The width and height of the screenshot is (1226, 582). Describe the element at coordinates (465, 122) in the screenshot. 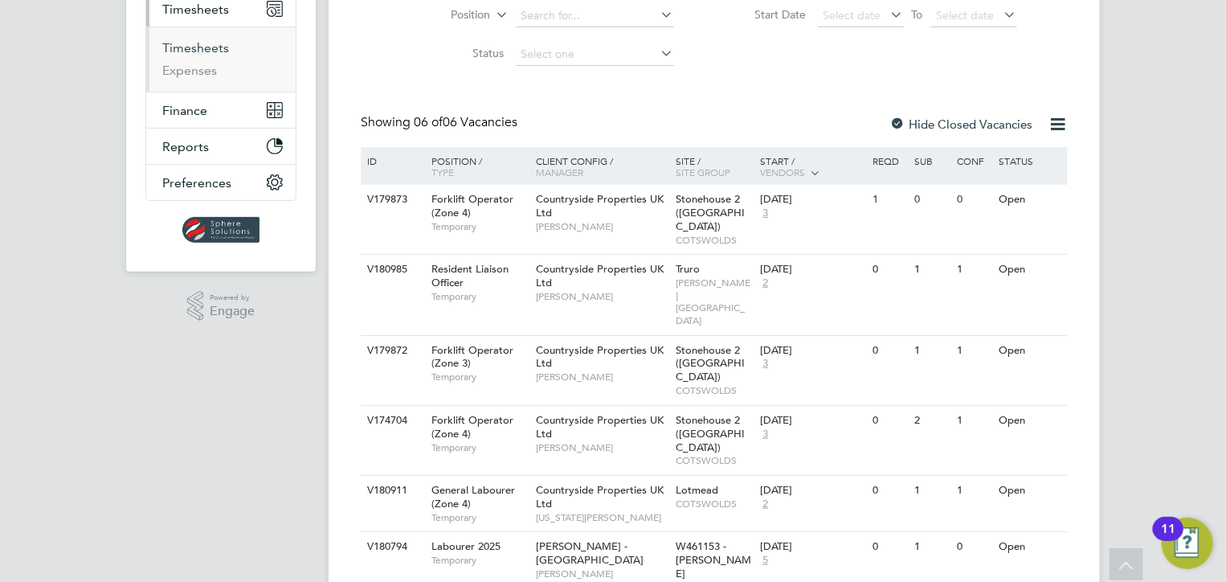

I see `span: 06 Vacancies` at that location.